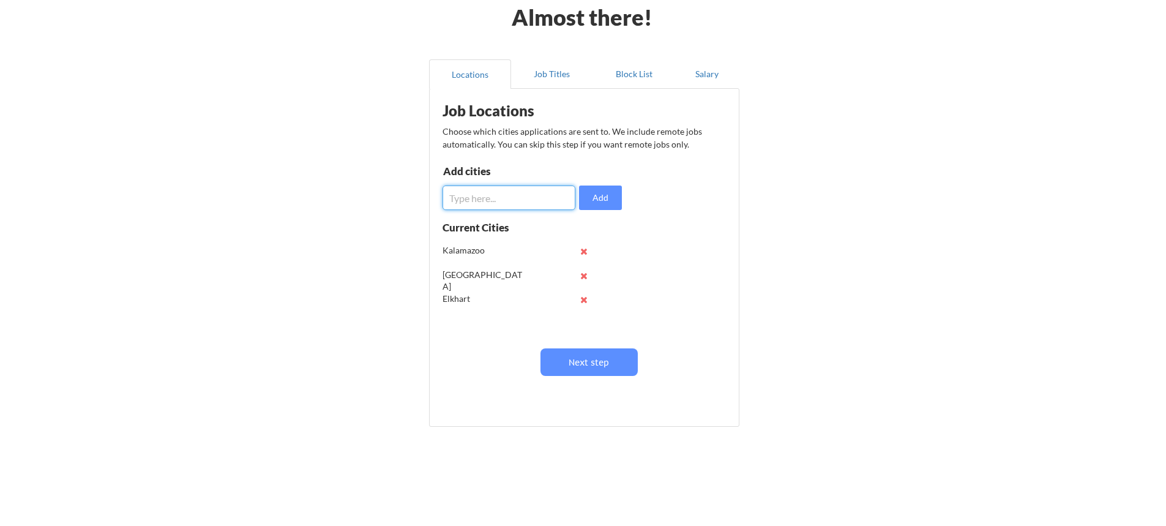 The height and width of the screenshot is (526, 1166). What do you see at coordinates (707, 74) in the screenshot?
I see `button: Salary` at bounding box center [707, 74].